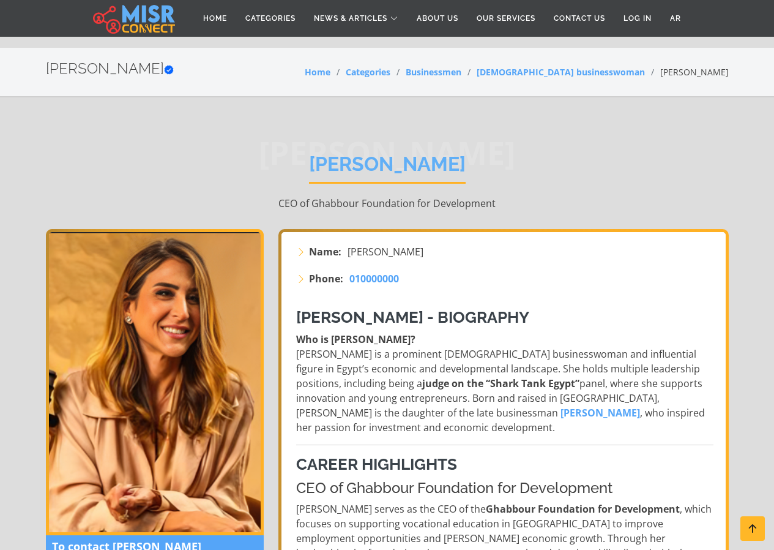 This screenshot has height=550, width=774. What do you see at coordinates (505, 464) in the screenshot?
I see `h3: Career Highlights` at bounding box center [505, 464].